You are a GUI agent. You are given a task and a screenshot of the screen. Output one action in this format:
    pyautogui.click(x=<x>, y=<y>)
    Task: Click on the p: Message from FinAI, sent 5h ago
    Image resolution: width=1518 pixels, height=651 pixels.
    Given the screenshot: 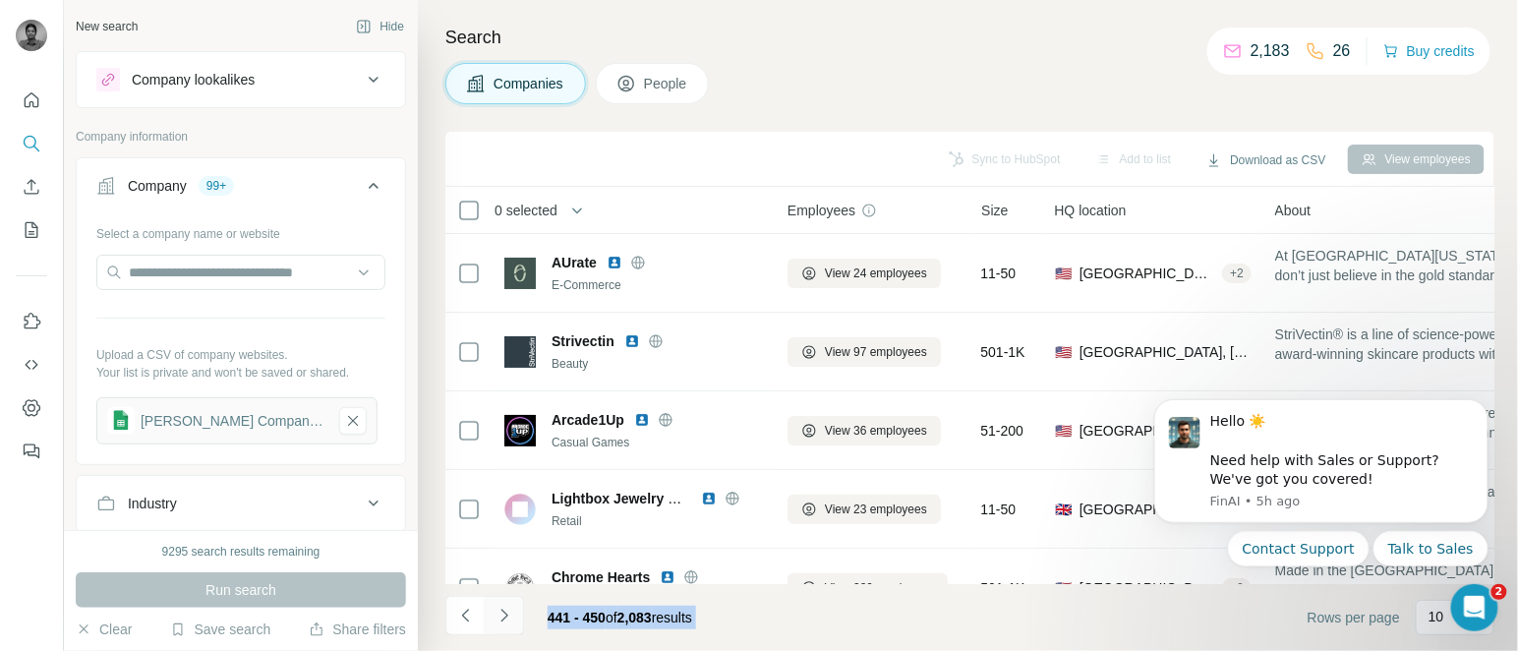 What is the action you would take?
    pyautogui.click(x=217, y=127)
    